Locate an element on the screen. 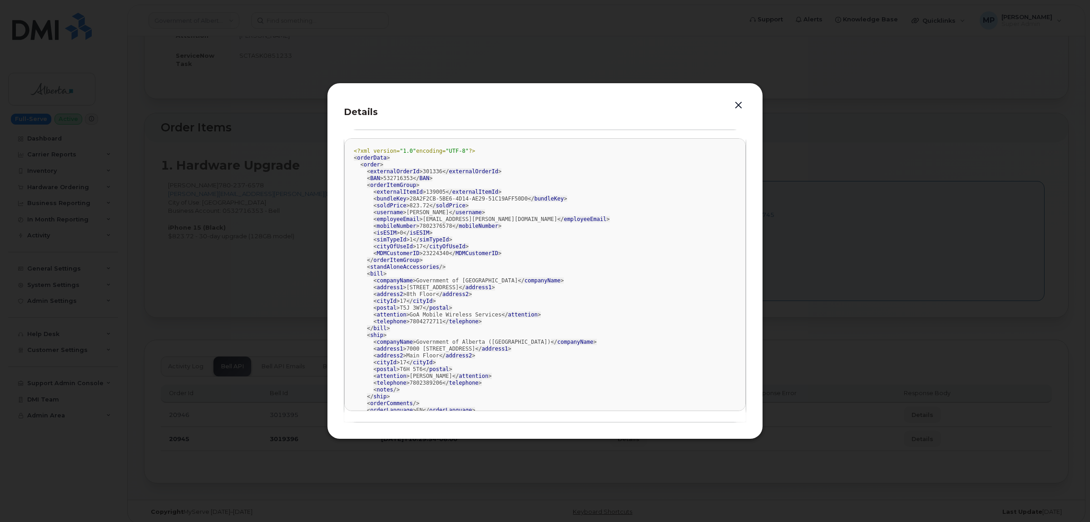  span: Details is located at coordinates (361, 112).